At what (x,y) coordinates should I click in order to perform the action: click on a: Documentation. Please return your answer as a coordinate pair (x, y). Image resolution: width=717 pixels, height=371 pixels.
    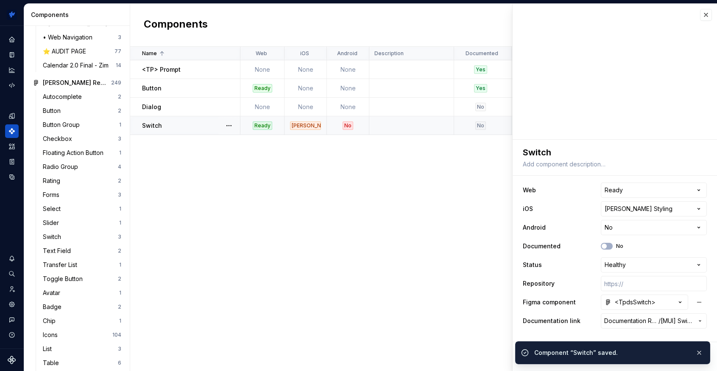
    Looking at the image, I should click on (12, 55).